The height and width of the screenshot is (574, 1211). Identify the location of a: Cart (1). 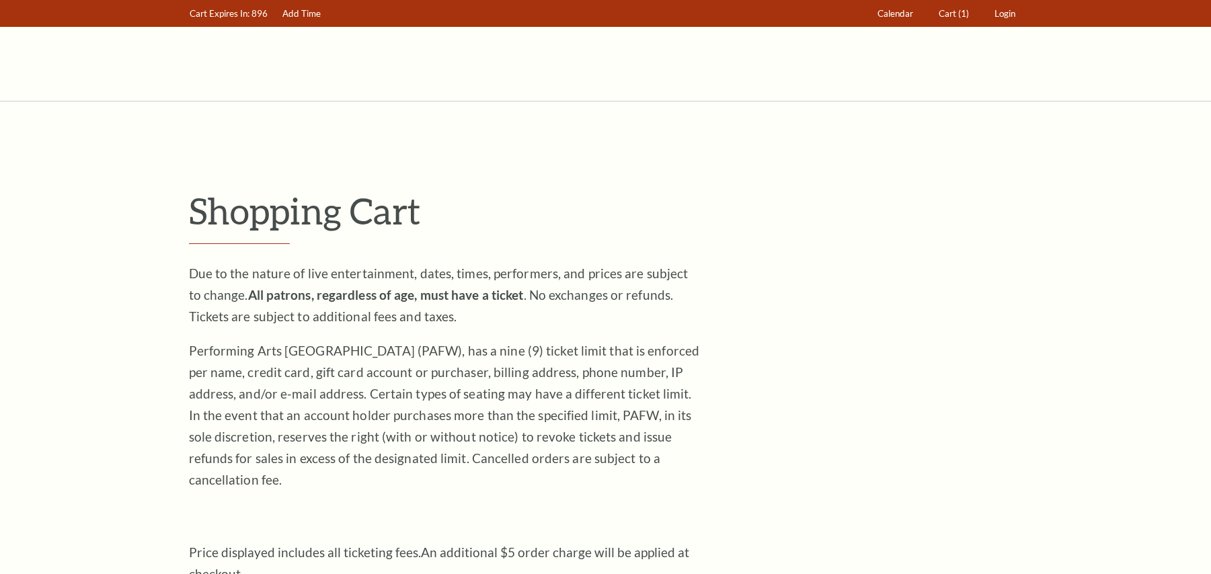
(954, 13).